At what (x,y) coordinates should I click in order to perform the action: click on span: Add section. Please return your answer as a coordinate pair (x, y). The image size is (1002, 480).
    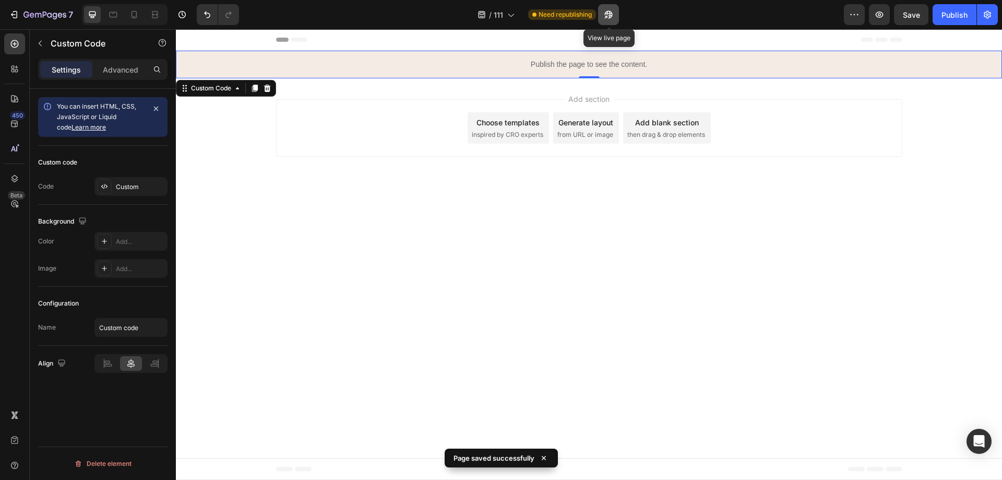
    Looking at the image, I should click on (413, 69).